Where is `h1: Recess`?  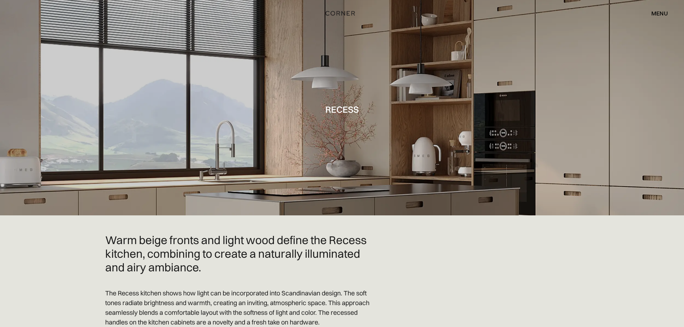 h1: Recess is located at coordinates (342, 109).